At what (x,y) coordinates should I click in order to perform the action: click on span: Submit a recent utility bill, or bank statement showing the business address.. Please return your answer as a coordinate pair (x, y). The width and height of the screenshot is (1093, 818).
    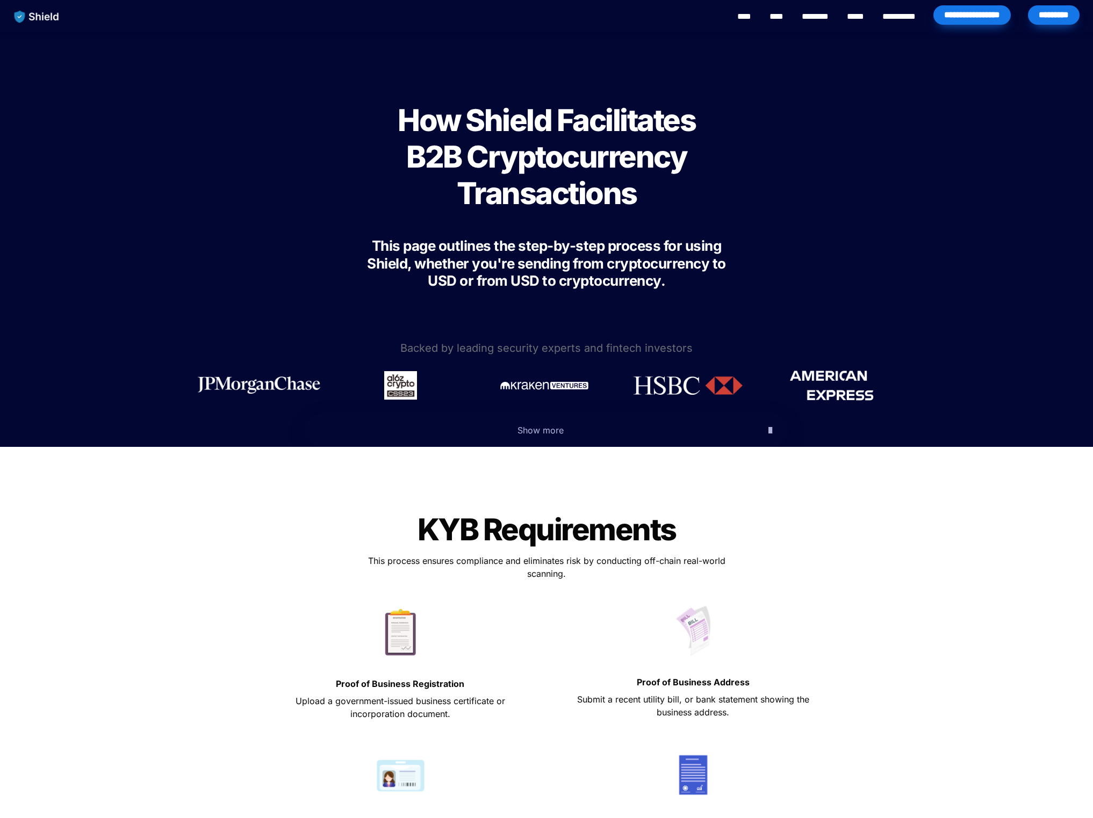
    Looking at the image, I should click on (694, 706).